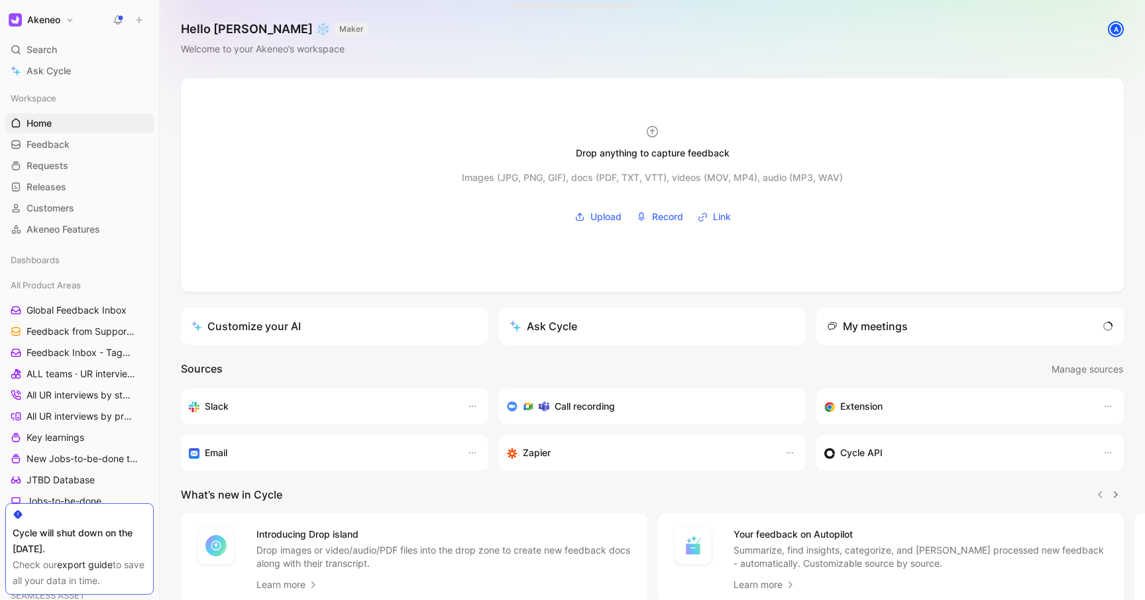 The height and width of the screenshot is (600, 1145). What do you see at coordinates (50, 208) in the screenshot?
I see `span: Customers` at bounding box center [50, 208].